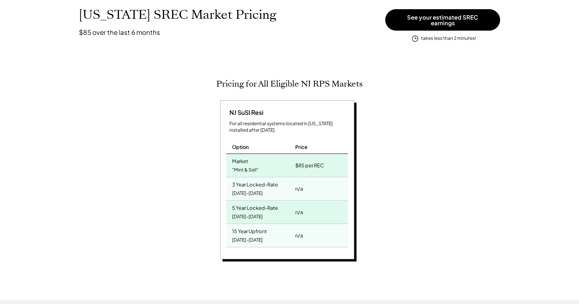 The width and height of the screenshot is (579, 304). I want to click on div: Option, so click(241, 147).